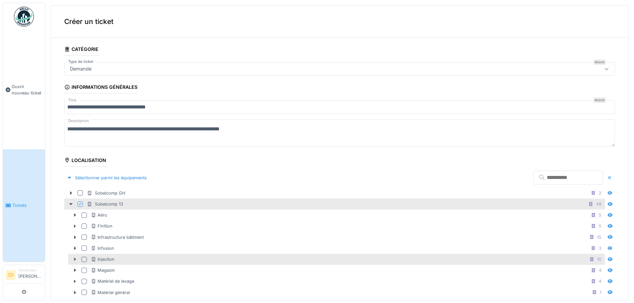  Describe the element at coordinates (599, 259) in the screenshot. I see `div: 10` at that location.